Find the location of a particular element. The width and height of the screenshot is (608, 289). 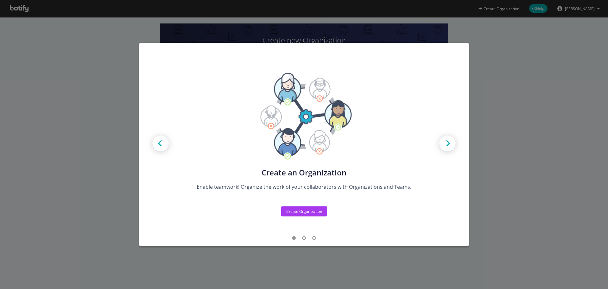

div: modal is located at coordinates (304, 144).